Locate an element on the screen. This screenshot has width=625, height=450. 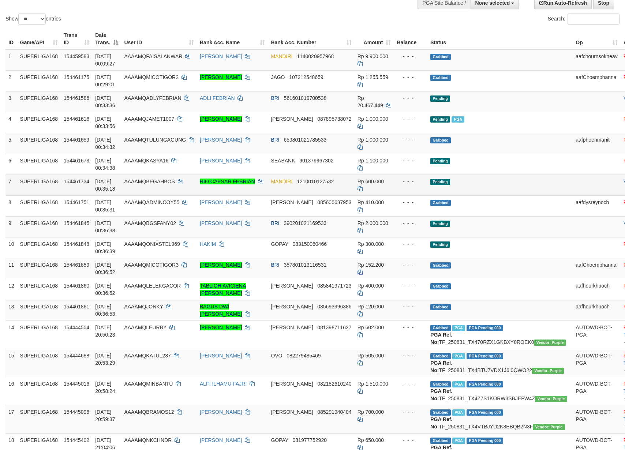
span: PGA Pending is located at coordinates (485, 440).